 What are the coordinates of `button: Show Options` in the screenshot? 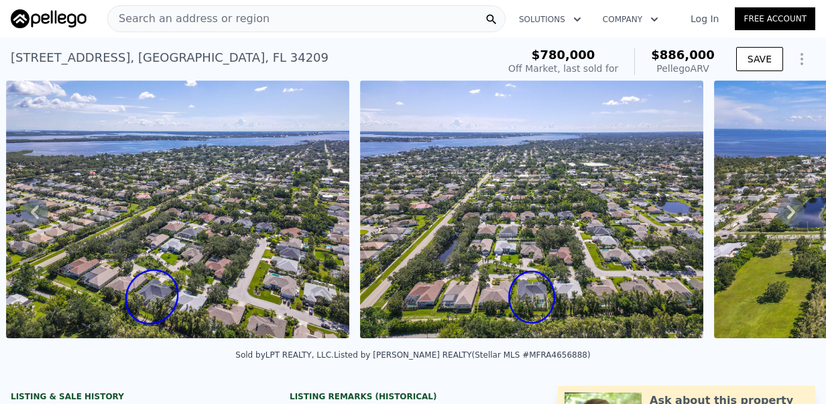 It's located at (802, 59).